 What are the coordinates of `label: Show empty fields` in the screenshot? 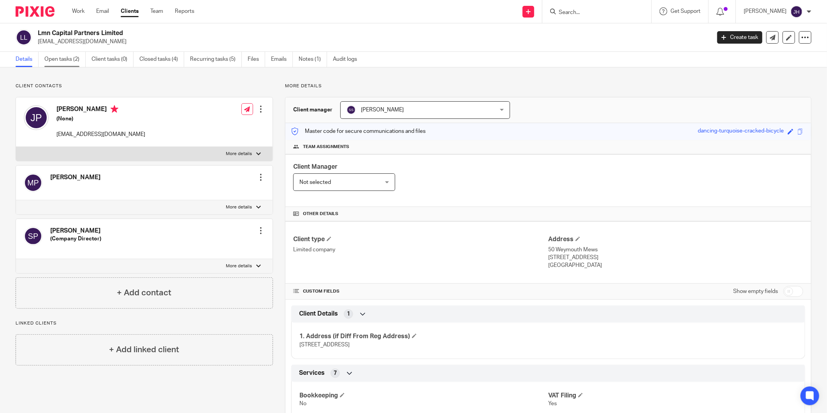 It's located at (756, 291).